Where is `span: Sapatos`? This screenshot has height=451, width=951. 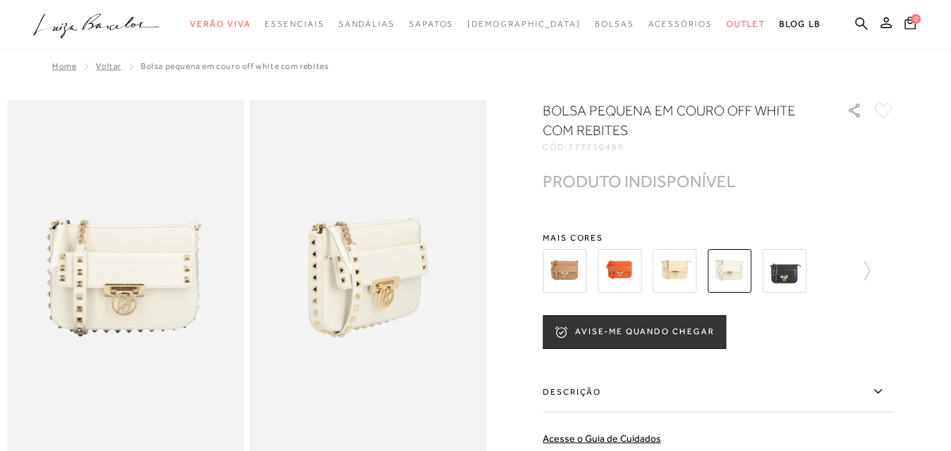 span: Sapatos is located at coordinates (431, 24).